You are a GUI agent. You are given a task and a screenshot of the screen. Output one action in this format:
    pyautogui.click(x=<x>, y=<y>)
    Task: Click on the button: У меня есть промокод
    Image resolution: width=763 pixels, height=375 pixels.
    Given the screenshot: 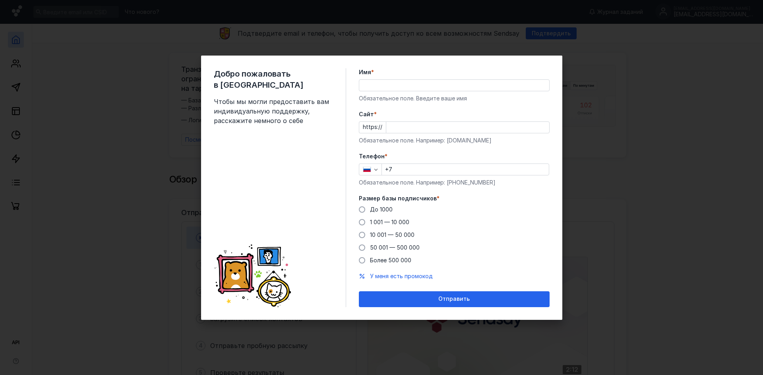 What is the action you would take?
    pyautogui.click(x=401, y=276)
    